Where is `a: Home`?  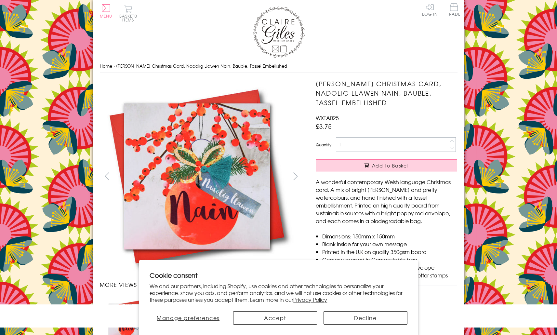
a: Home is located at coordinates (106, 66).